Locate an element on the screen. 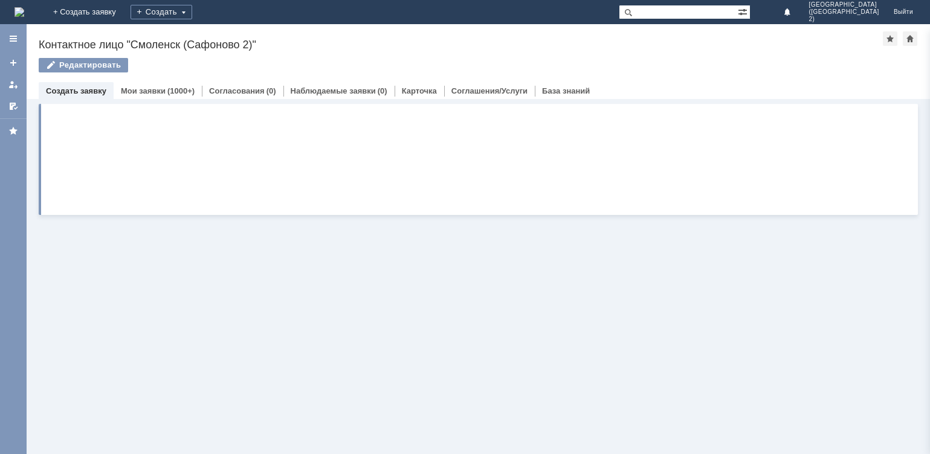 The image size is (930, 454). span: Расширенный поиск is located at coordinates (744, 11).